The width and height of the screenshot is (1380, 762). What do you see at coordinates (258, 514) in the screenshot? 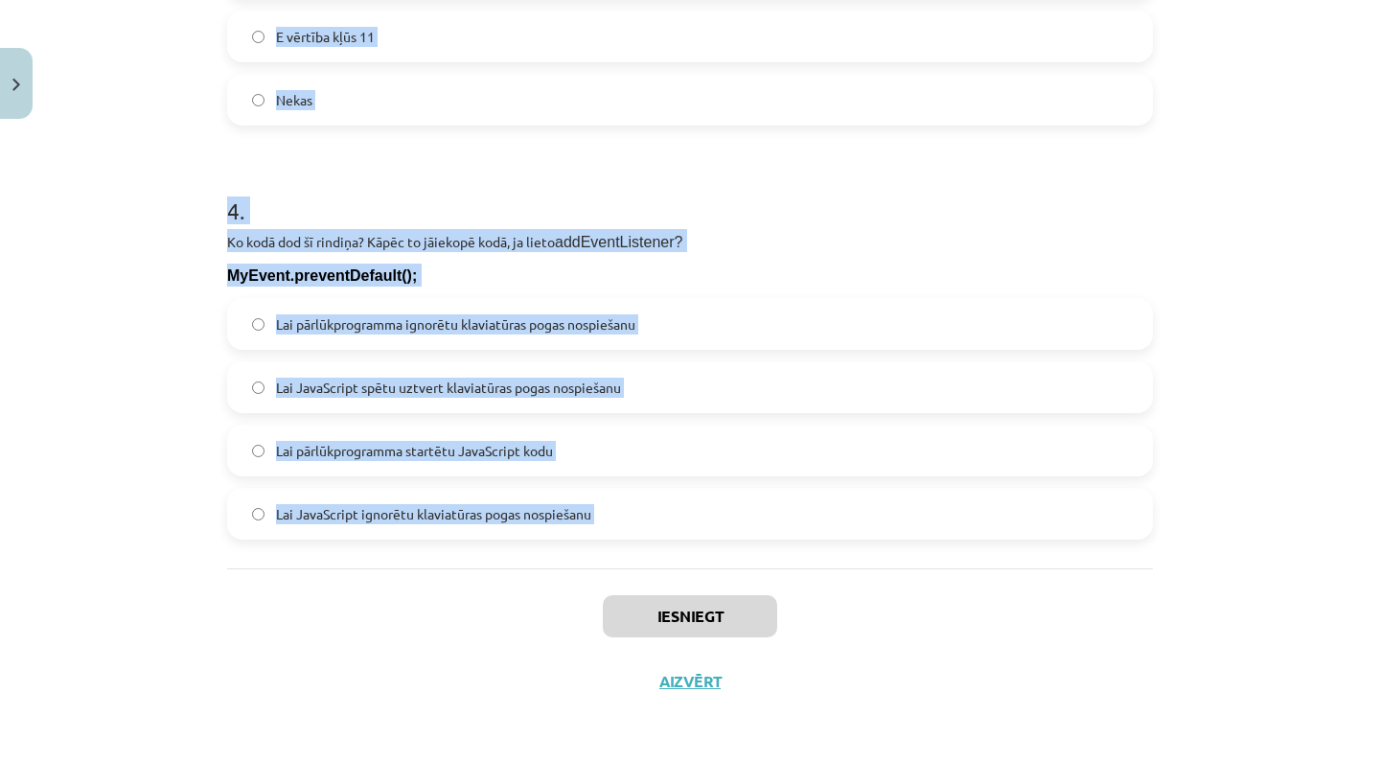
I see `input: Lai JavaScript ignorētu klaviatūras pogas nospiešanu` at bounding box center [258, 514].